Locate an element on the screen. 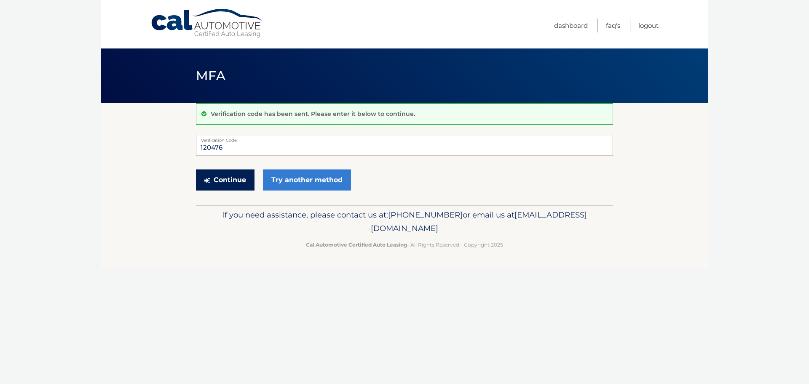 The image size is (809, 384). a: Logout is located at coordinates (648, 25).